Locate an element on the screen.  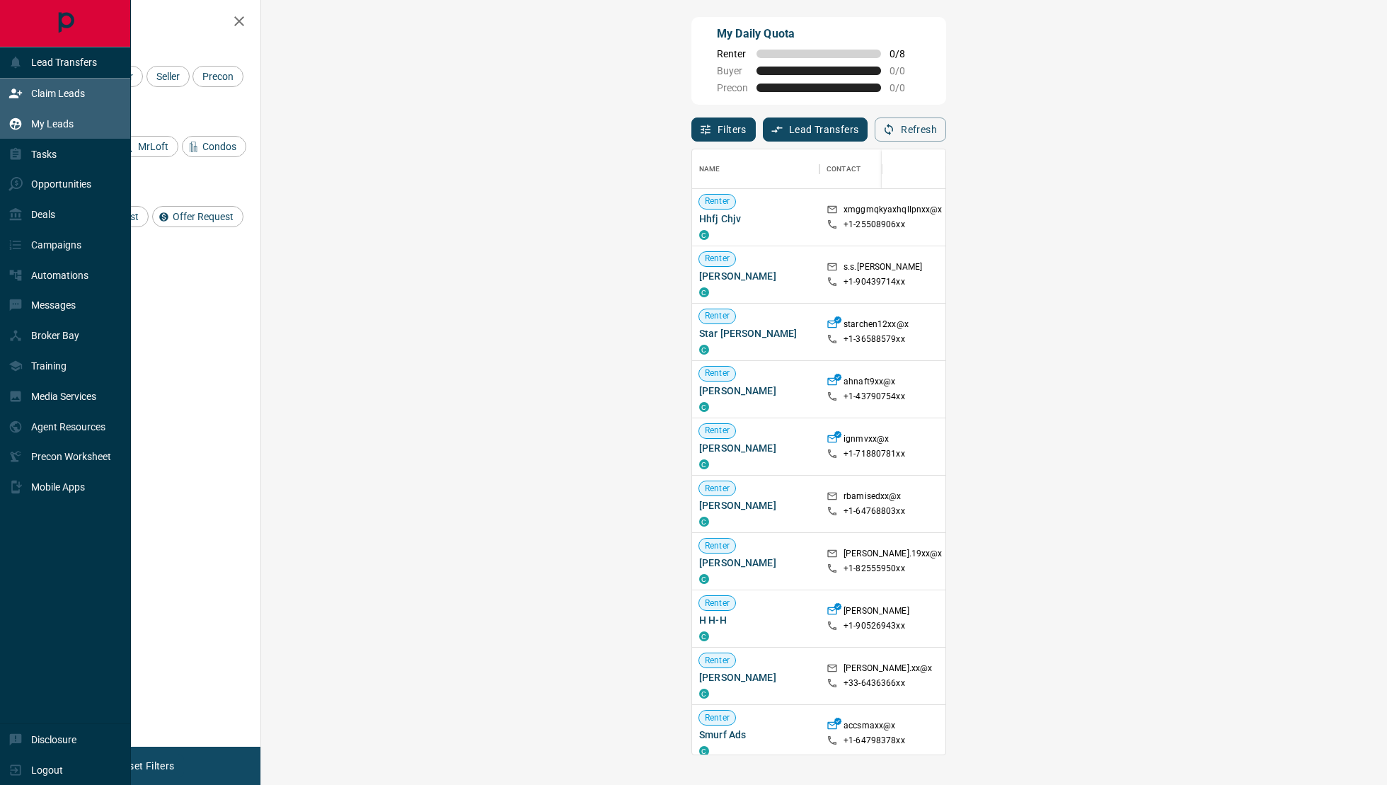
p: +1- 64768803xx is located at coordinates (874, 511).